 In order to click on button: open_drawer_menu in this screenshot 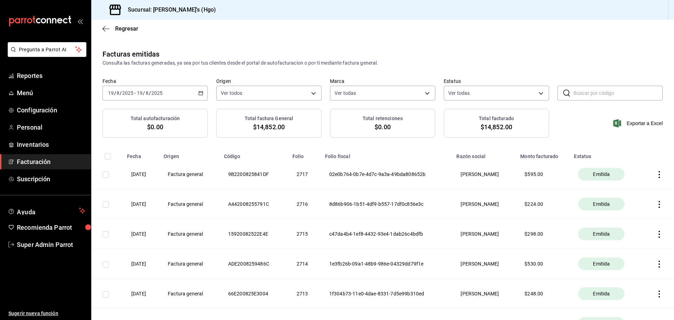, I will do `click(80, 21)`.